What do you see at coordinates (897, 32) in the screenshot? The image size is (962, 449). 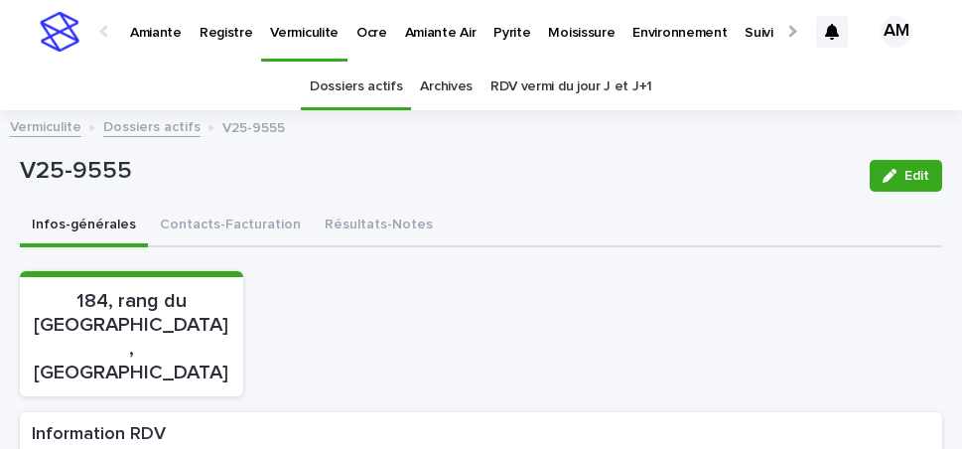 I see `div: AM` at bounding box center [897, 32].